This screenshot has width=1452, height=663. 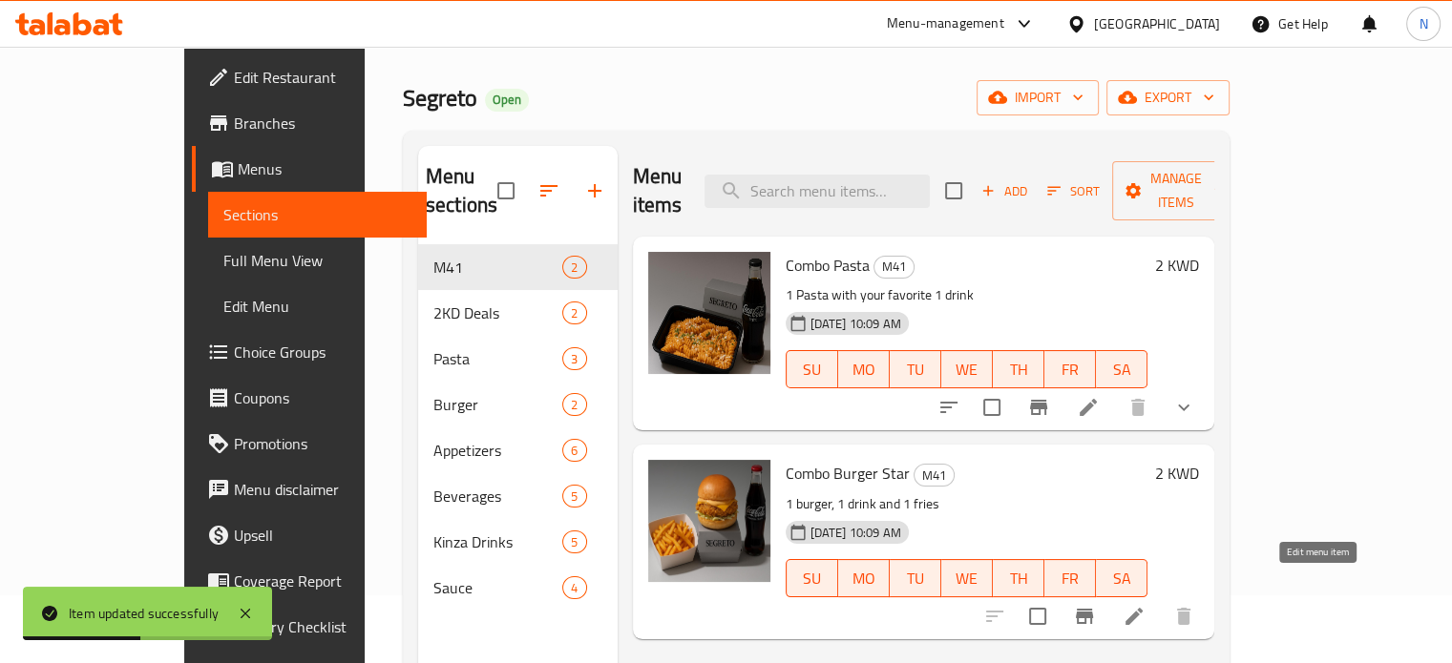 I want to click on button: TH, so click(x=1018, y=578).